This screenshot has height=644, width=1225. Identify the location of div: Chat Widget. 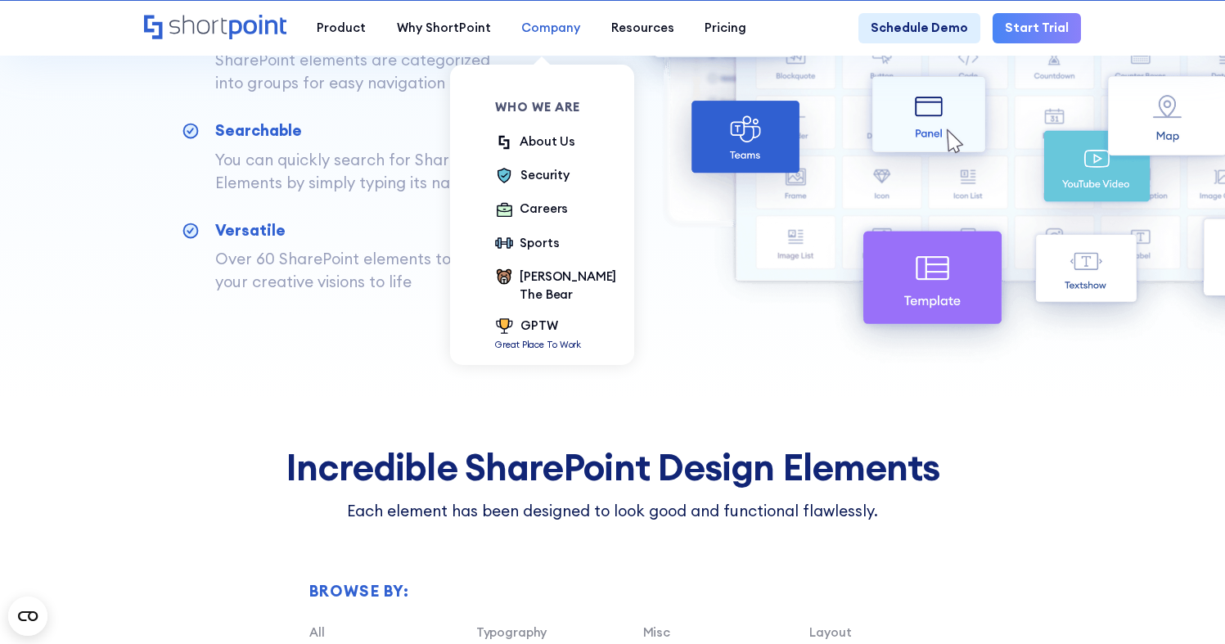
(1184, 605).